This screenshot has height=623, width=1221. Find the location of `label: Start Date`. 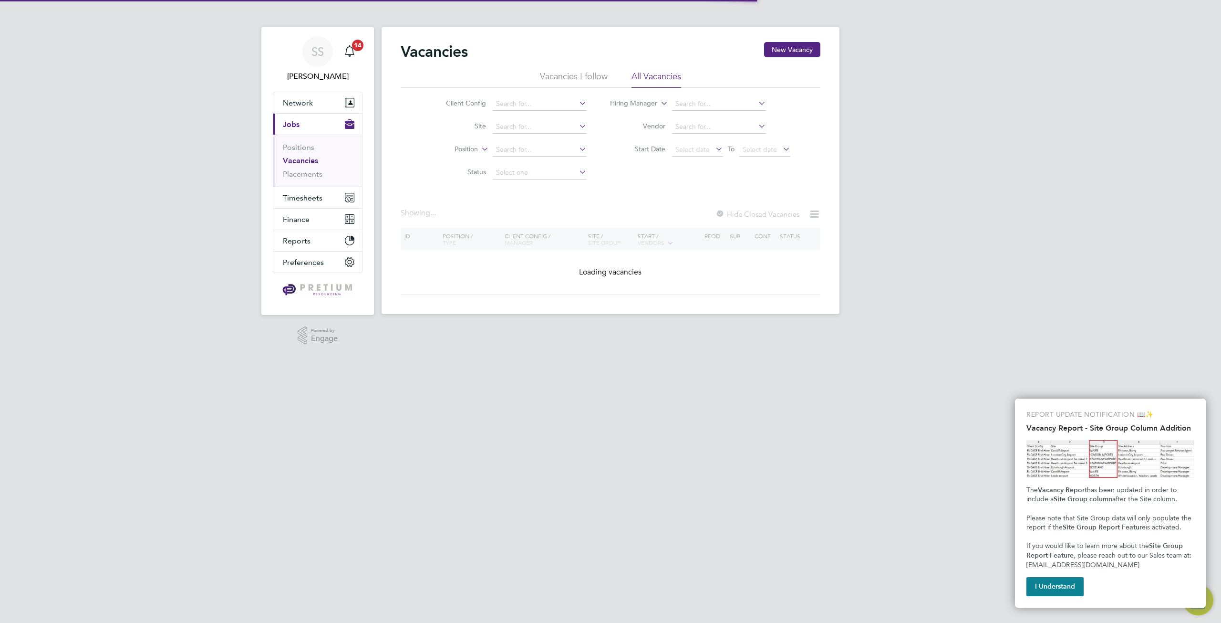

label: Start Date is located at coordinates (638, 149).